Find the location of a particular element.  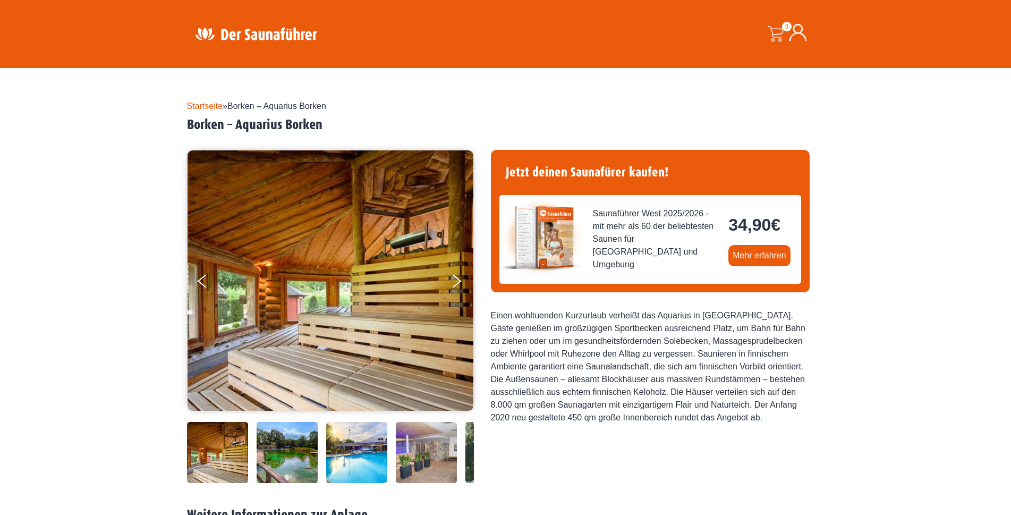

button: Previous is located at coordinates (211, 283).